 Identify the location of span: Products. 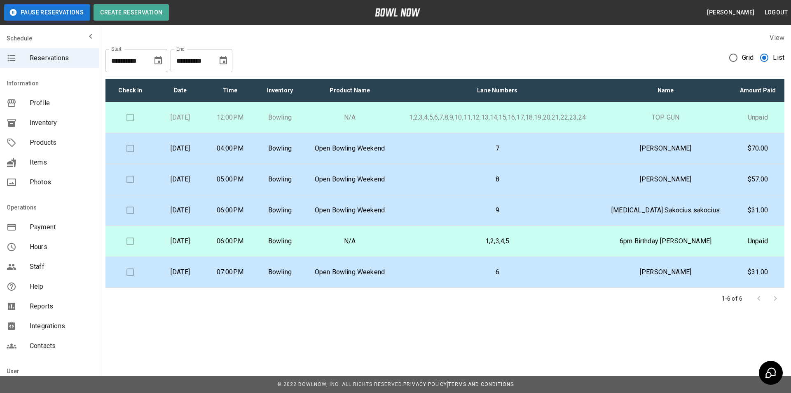
(61, 143).